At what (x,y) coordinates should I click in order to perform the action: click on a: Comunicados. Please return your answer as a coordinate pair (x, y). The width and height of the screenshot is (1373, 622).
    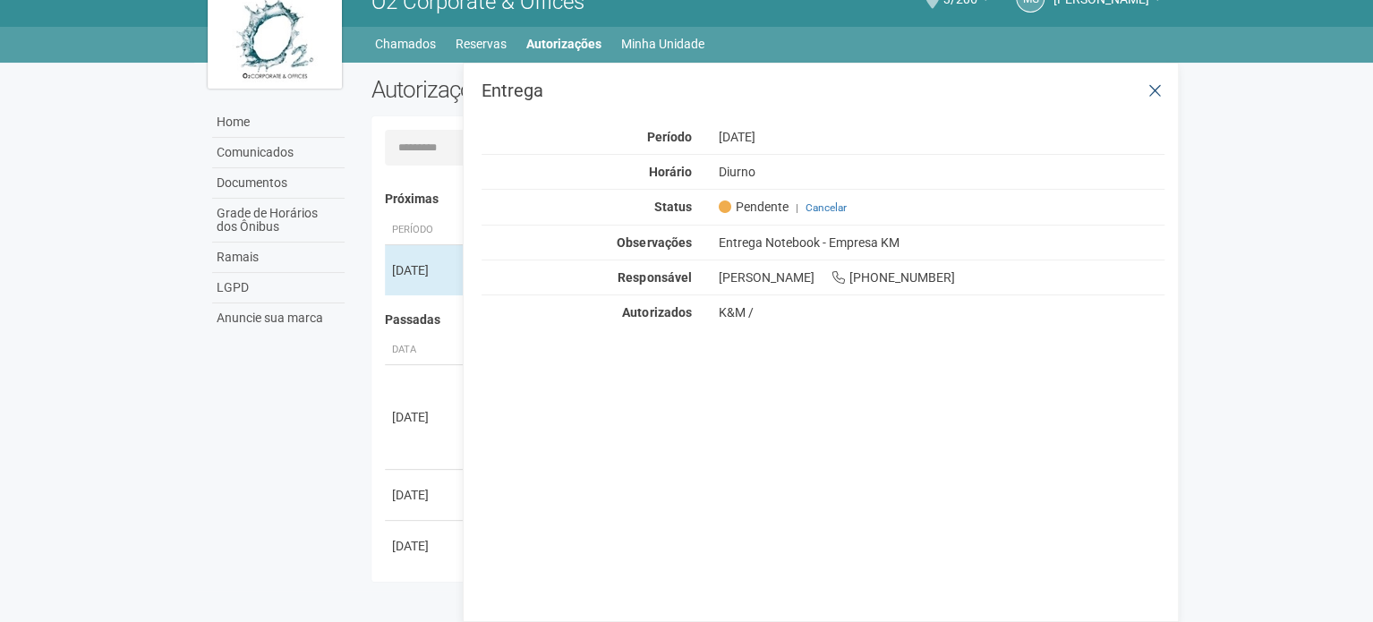
    Looking at the image, I should click on (278, 153).